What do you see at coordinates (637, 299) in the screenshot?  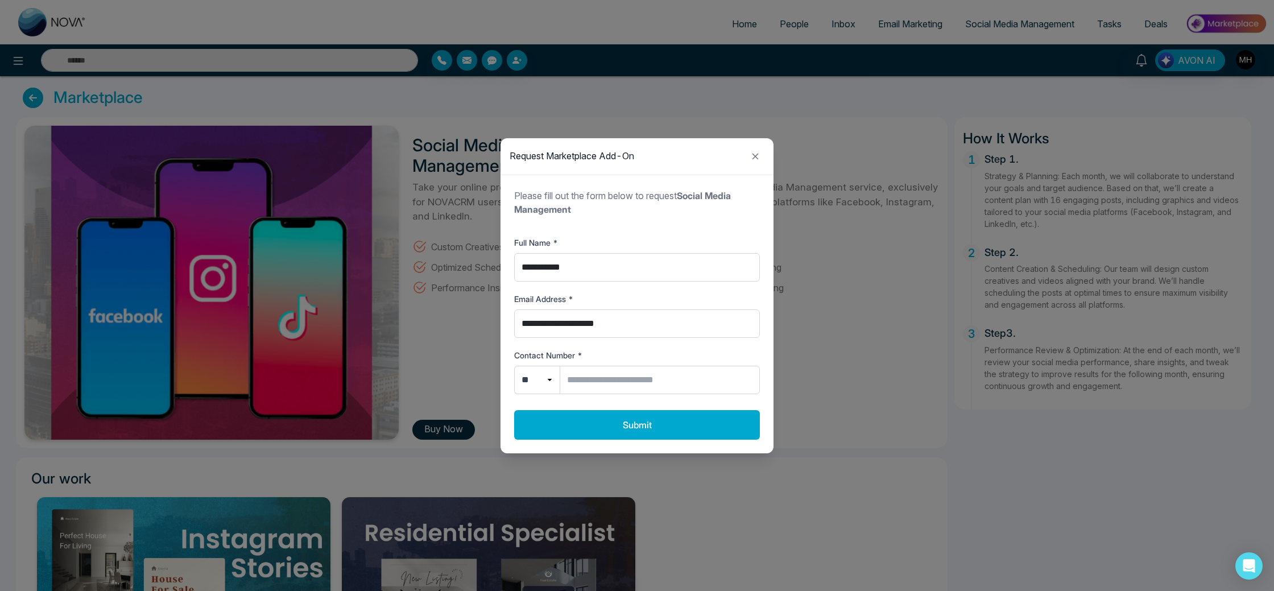 I see `label: Email Address *` at bounding box center [637, 299].